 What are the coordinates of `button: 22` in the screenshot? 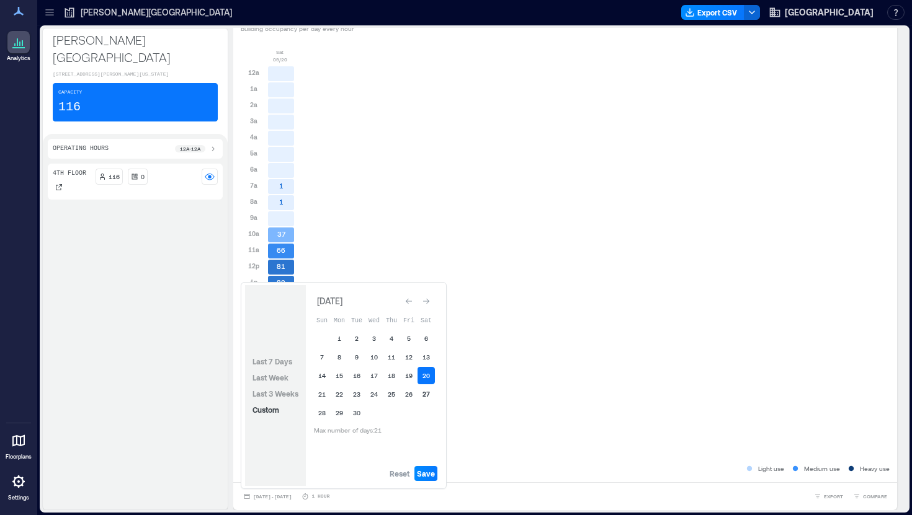 It's located at (339, 394).